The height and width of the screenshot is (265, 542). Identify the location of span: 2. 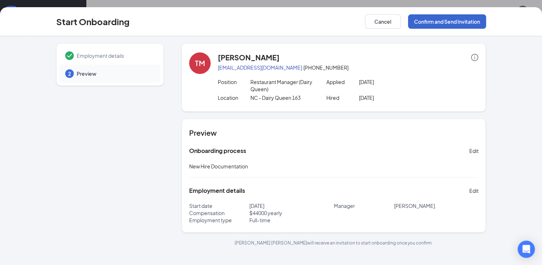
(70, 73).